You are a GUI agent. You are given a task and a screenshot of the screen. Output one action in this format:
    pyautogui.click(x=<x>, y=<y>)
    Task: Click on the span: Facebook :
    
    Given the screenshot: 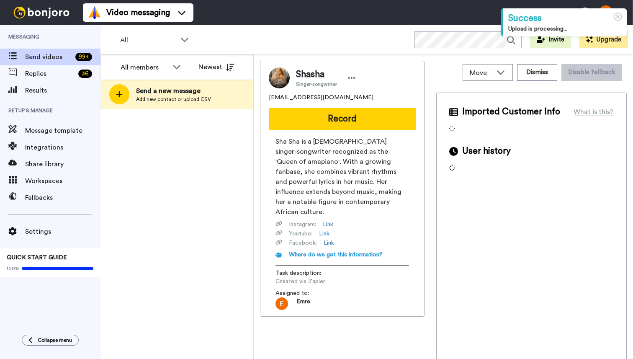 What is the action you would take?
    pyautogui.click(x=303, y=243)
    